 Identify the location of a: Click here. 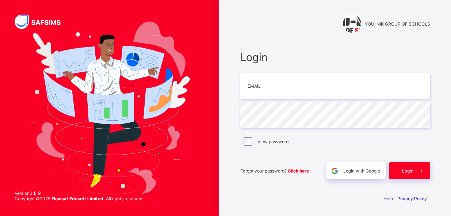
(298, 171).